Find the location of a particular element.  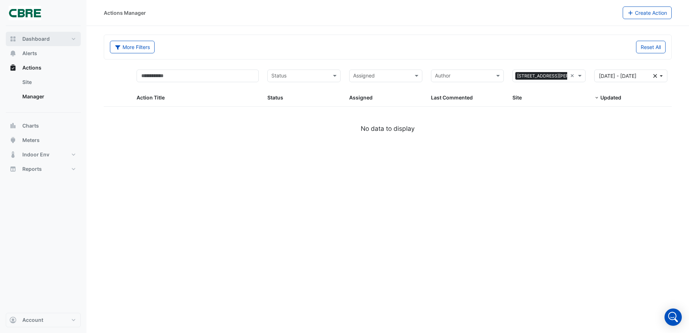

span: Actions is located at coordinates (32, 68).